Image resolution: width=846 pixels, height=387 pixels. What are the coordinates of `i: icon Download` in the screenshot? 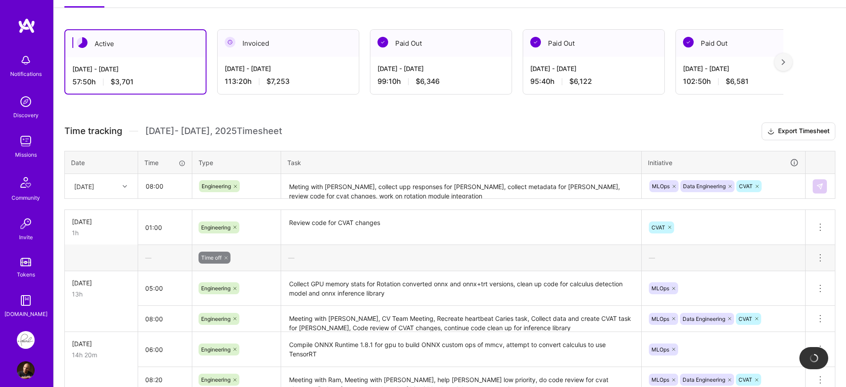 It's located at (771, 131).